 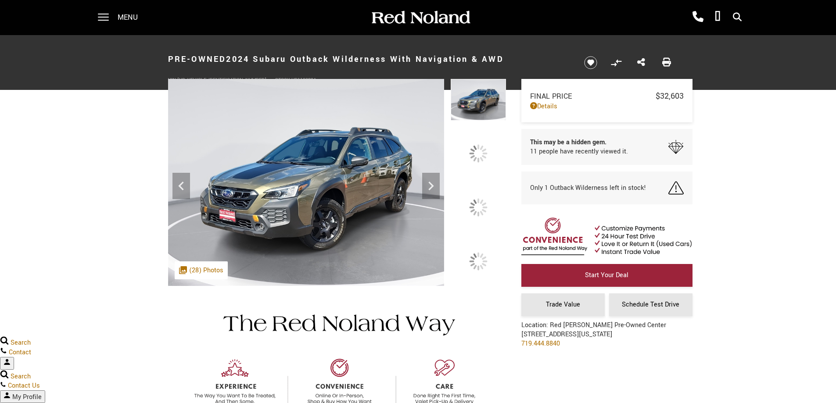 What do you see at coordinates (20, 352) in the screenshot?
I see `span: Contact` at bounding box center [20, 352].